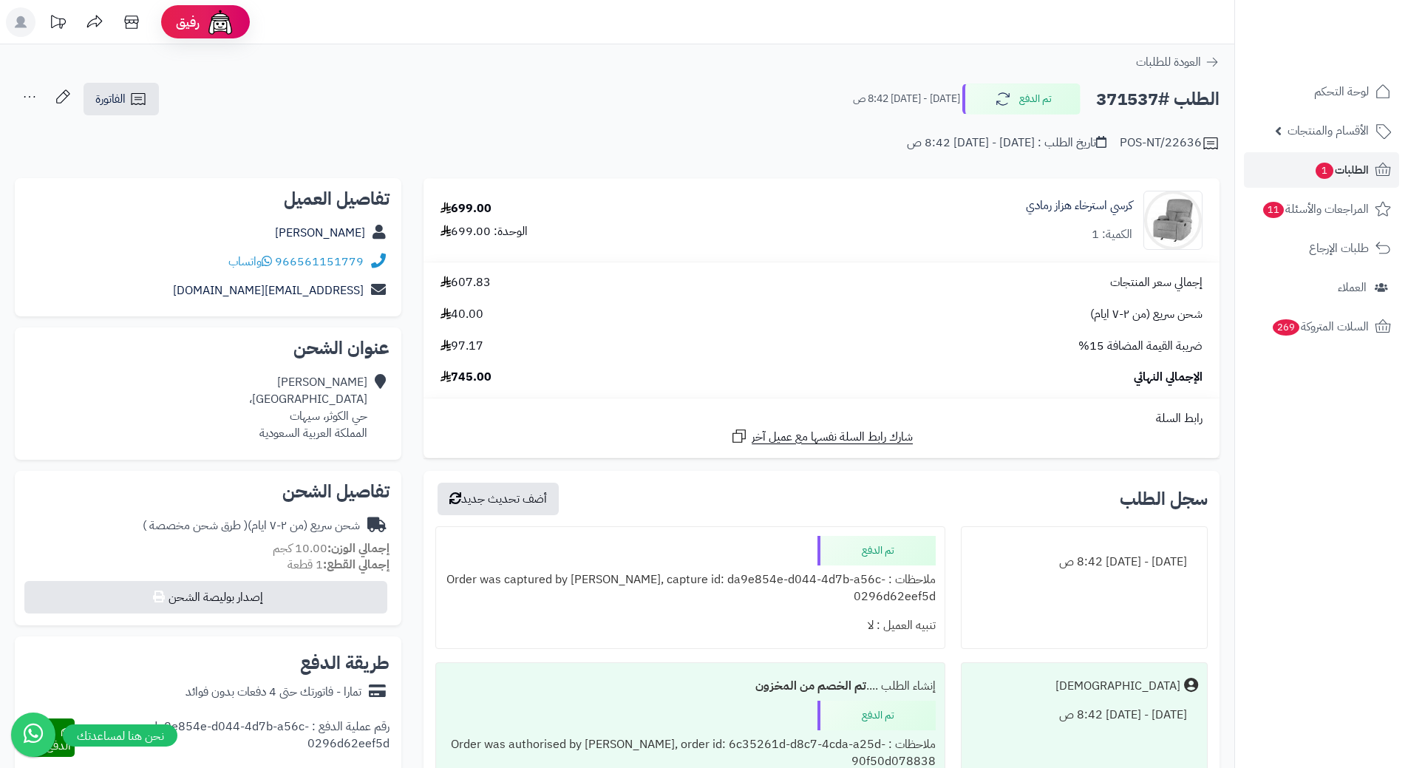 Image resolution: width=1408 pixels, height=768 pixels. Describe the element at coordinates (1352, 288) in the screenshot. I see `span: العملاء` at that location.